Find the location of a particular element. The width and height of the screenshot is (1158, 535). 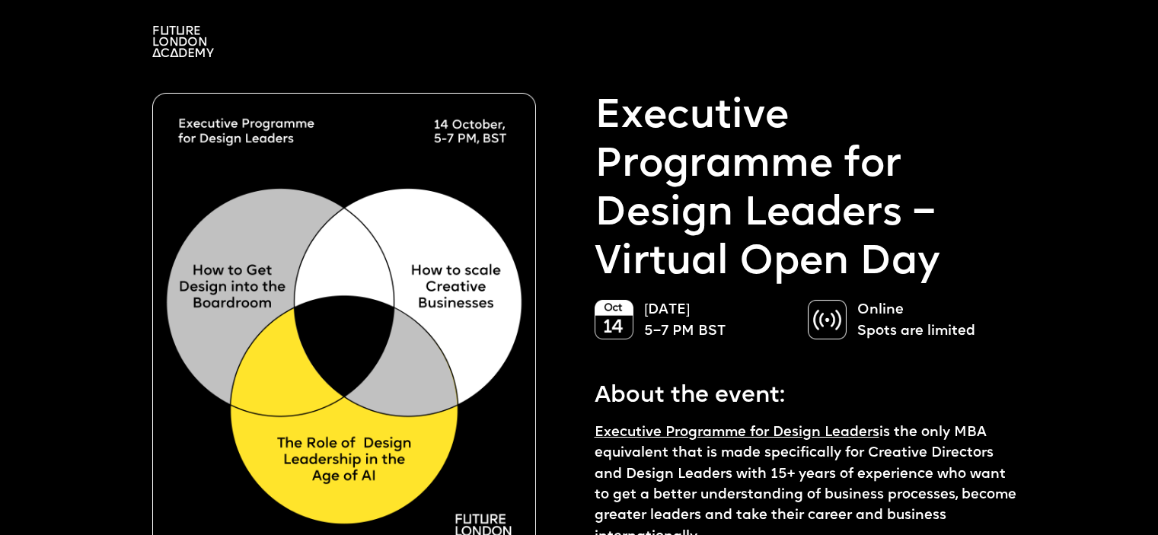

img: A logo saying in 3 lines: Future London Academy is located at coordinates (183, 41).